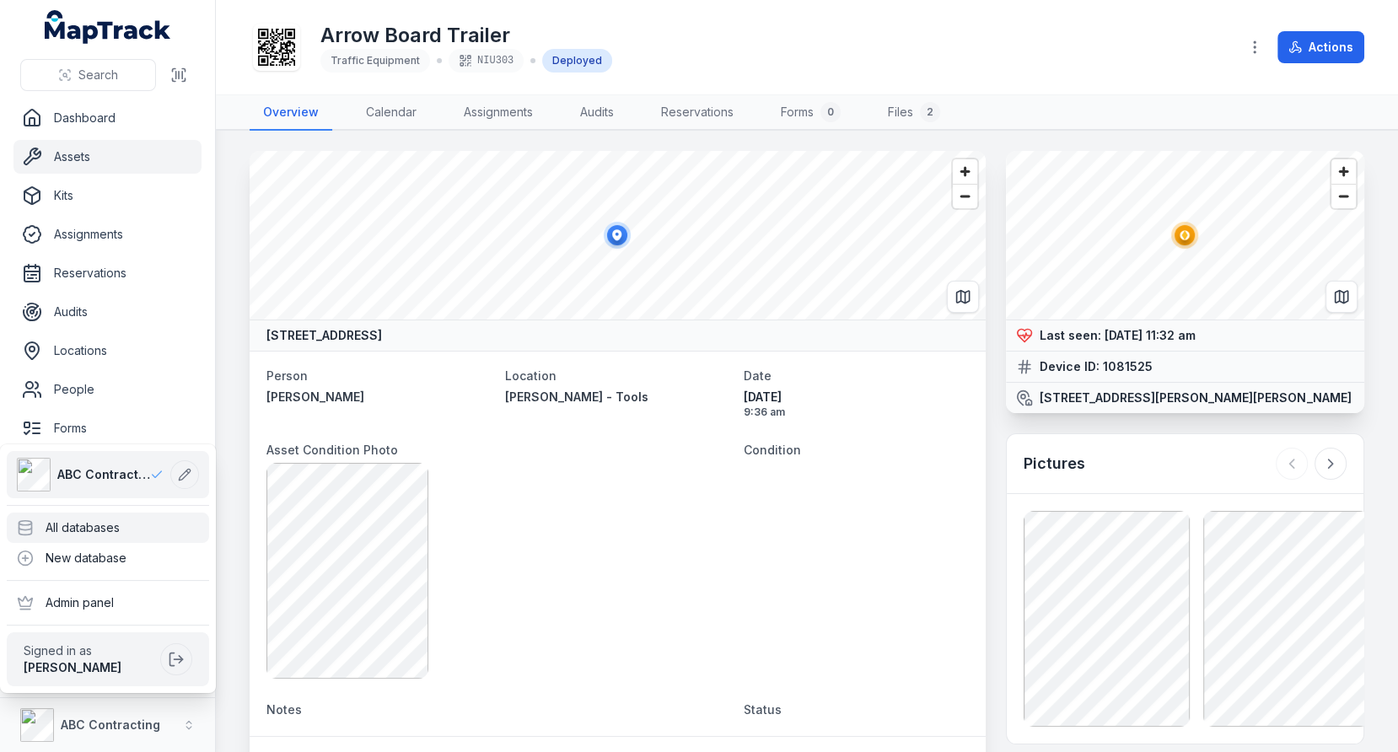  What do you see at coordinates (108, 558) in the screenshot?
I see `div: New database` at bounding box center [108, 558].